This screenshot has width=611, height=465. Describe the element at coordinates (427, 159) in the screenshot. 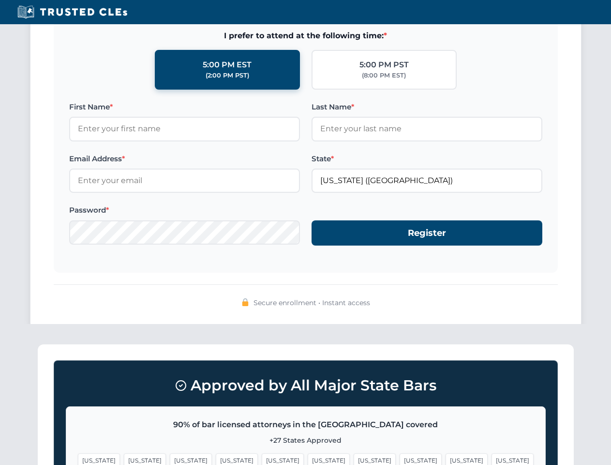

I see `label: State` at that location.